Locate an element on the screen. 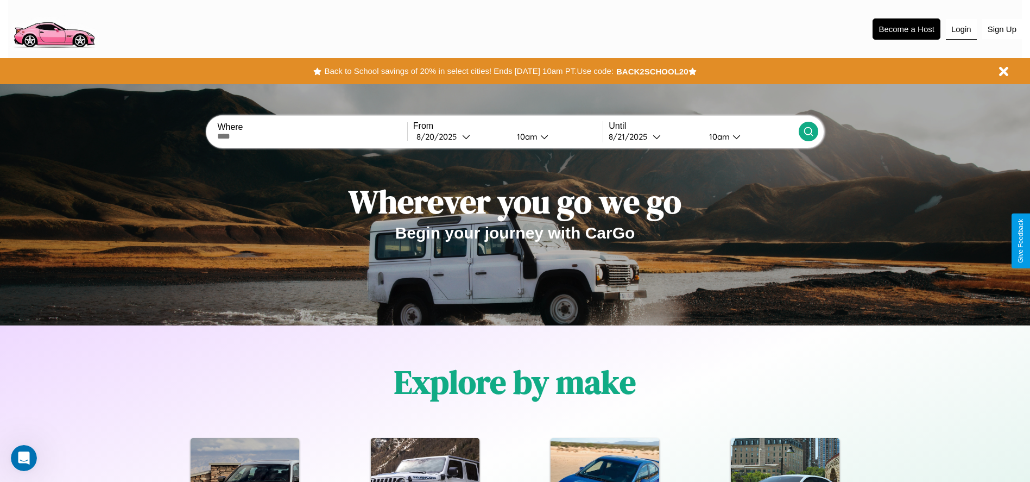  h1: Explore by make is located at coordinates (515, 382).